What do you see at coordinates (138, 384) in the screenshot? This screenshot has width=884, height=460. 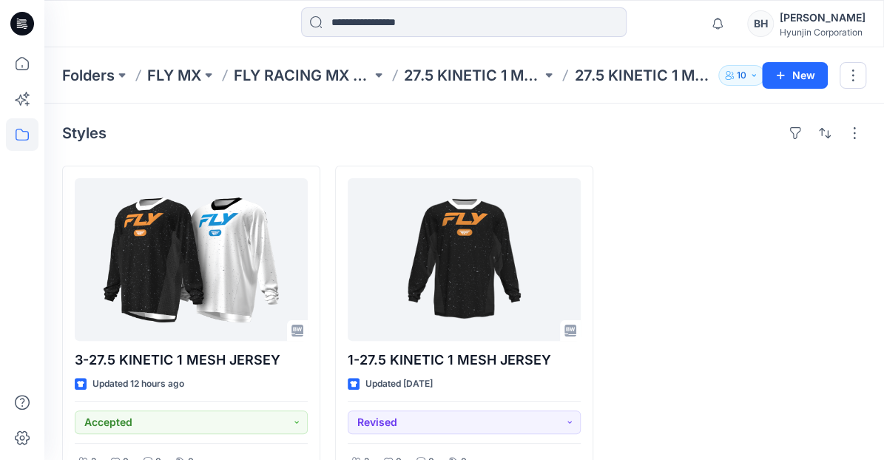 I see `p: Updated 12 hours ago` at bounding box center [138, 384].